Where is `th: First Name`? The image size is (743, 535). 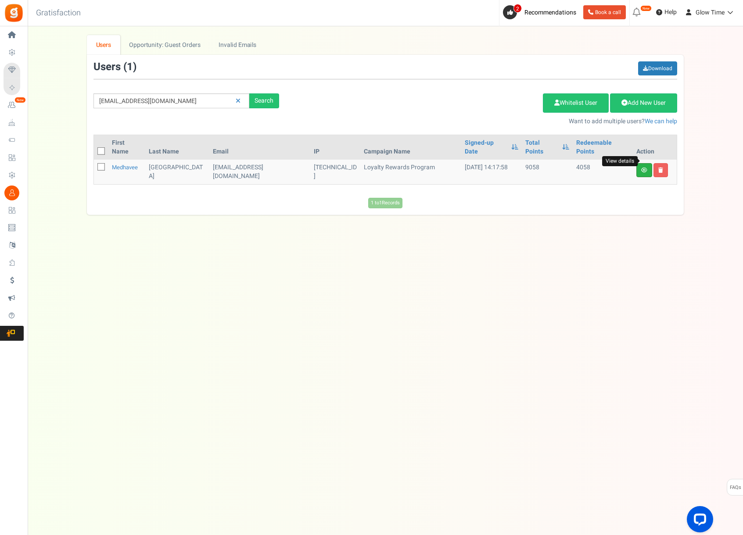
th: First Name is located at coordinates (127, 147).